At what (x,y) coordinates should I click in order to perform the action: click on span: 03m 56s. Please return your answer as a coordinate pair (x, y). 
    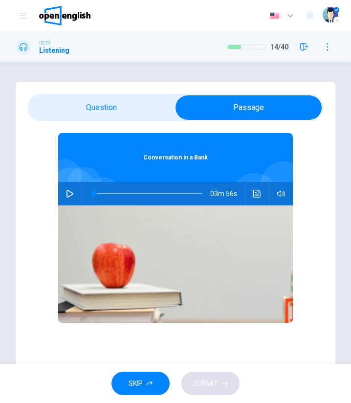
    Looking at the image, I should click on (227, 193).